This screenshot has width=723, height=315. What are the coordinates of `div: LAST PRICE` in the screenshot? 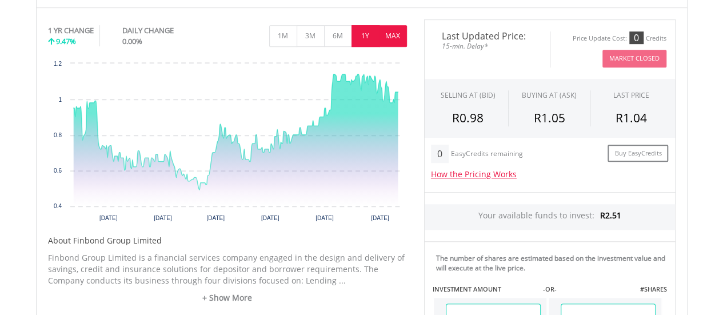 It's located at (631, 95).